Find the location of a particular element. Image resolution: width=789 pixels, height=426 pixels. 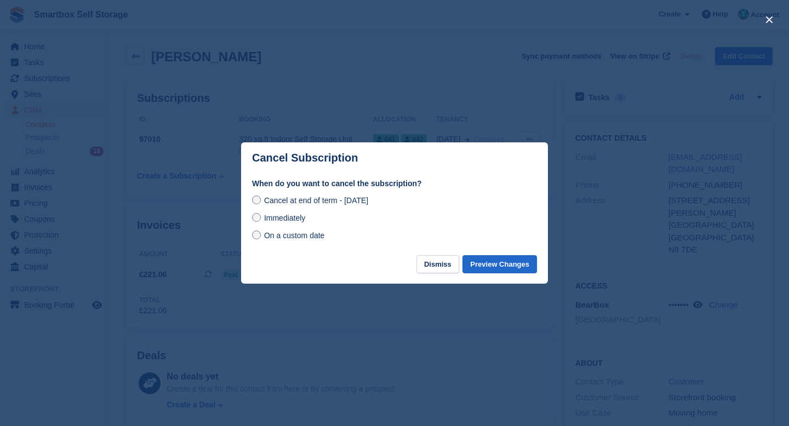

input: On a custom date is located at coordinates (256, 235).